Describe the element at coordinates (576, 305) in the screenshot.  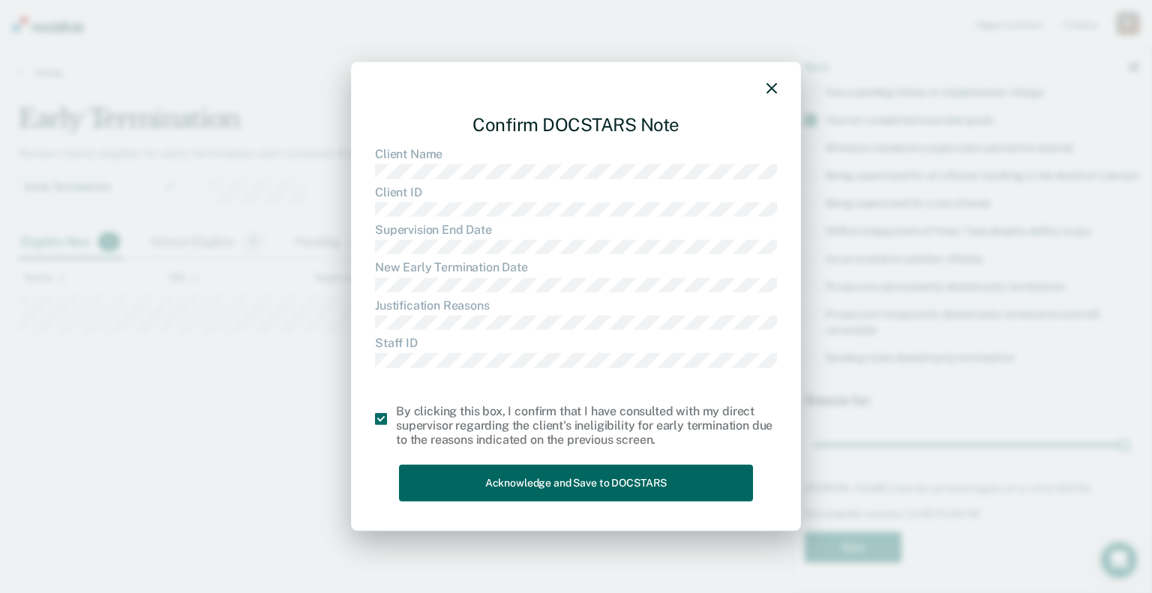
I see `dt: Justification Reasons` at that location.